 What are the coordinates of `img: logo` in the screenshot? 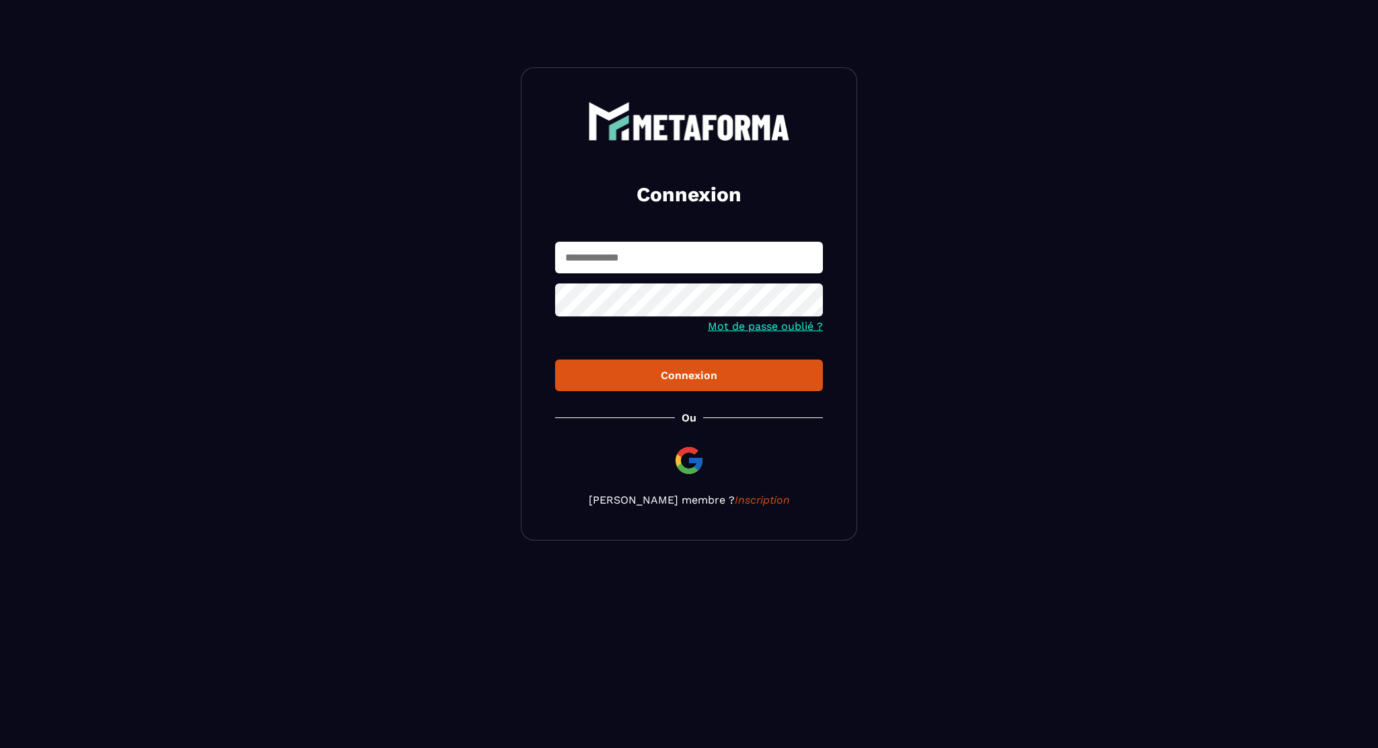 It's located at (689, 121).